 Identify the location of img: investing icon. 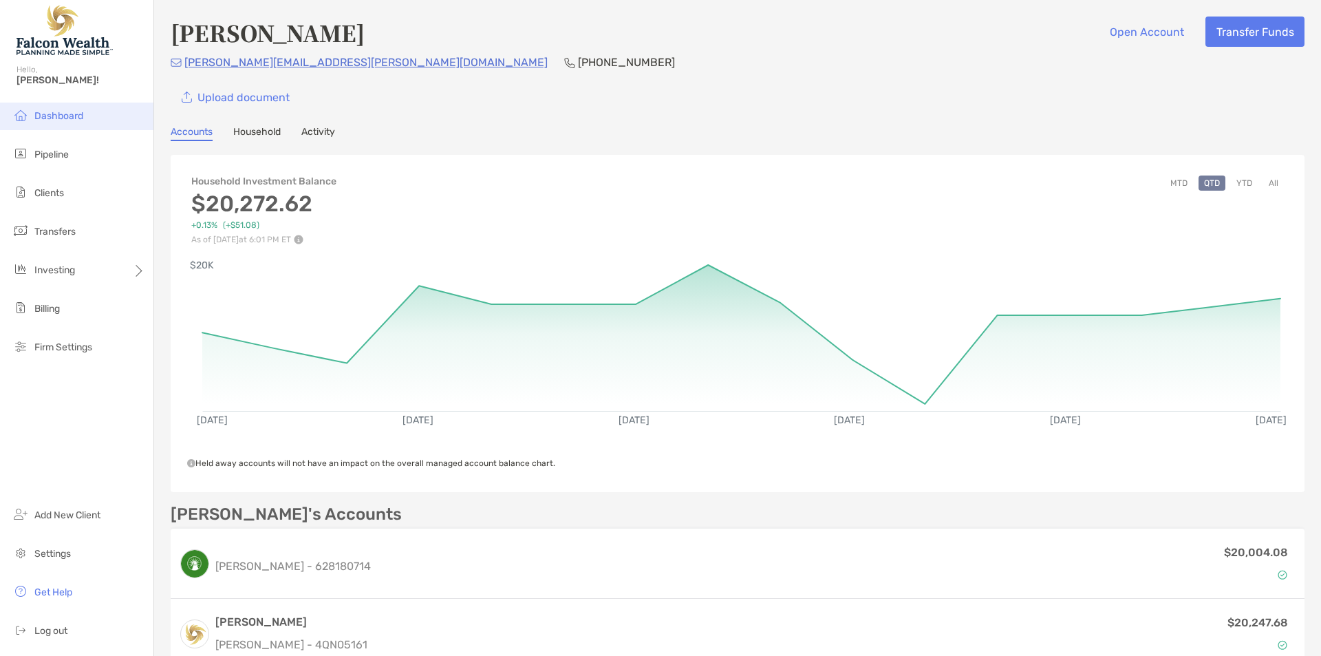
(21, 269).